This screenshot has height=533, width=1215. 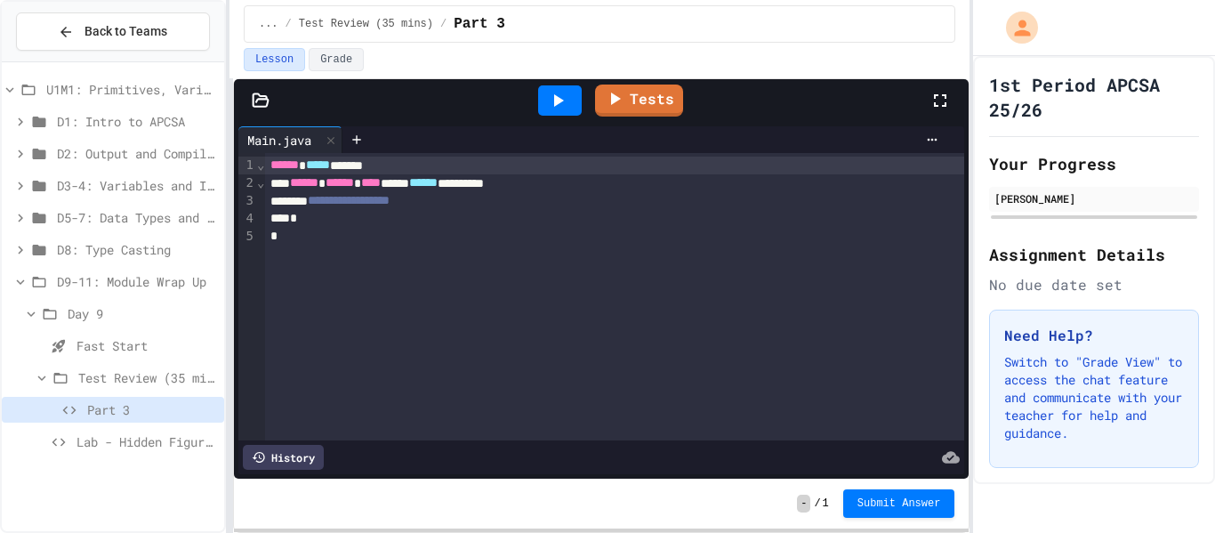 What do you see at coordinates (1094, 285) in the screenshot?
I see `div: No due date set` at bounding box center [1094, 285].